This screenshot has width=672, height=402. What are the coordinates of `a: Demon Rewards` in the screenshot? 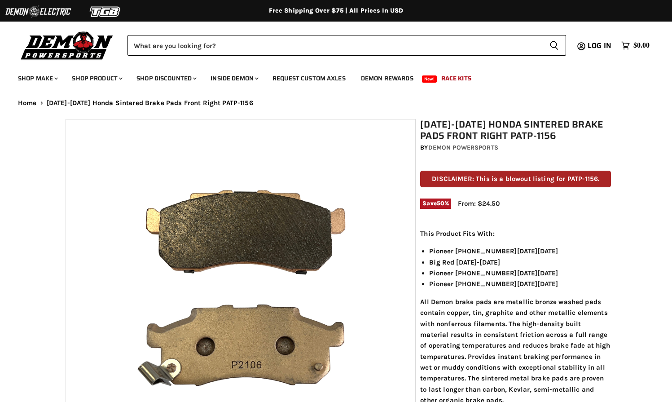 It's located at (387, 78).